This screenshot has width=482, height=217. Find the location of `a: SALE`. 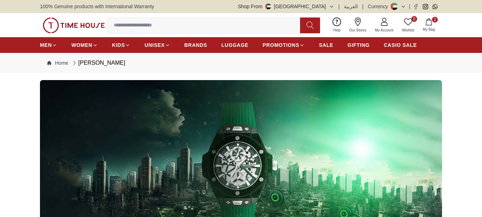

a: SALE is located at coordinates (326, 45).